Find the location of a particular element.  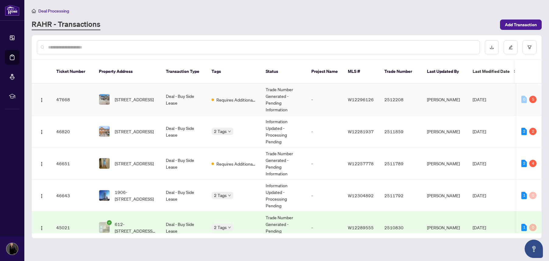

button: Add Transaction is located at coordinates (521, 25).